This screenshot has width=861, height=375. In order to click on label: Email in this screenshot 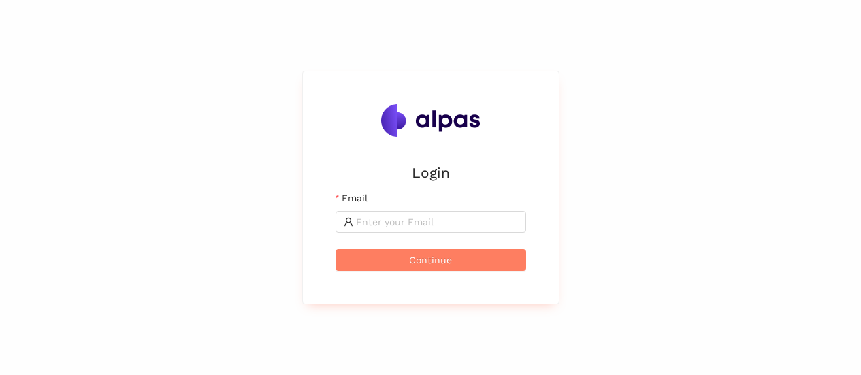, I will do `click(351, 198)`.